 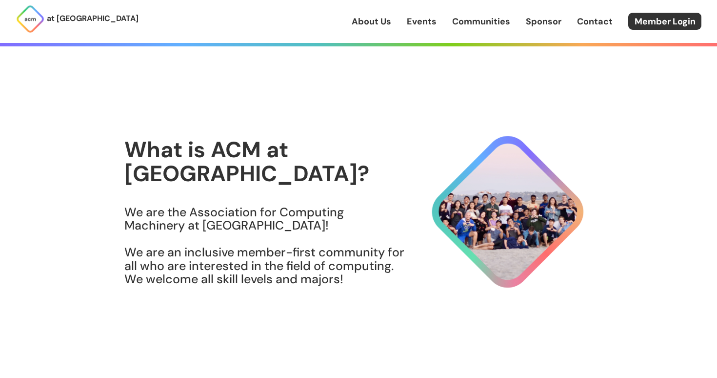 What do you see at coordinates (30, 19) in the screenshot?
I see `img: ACM Logo` at bounding box center [30, 19].